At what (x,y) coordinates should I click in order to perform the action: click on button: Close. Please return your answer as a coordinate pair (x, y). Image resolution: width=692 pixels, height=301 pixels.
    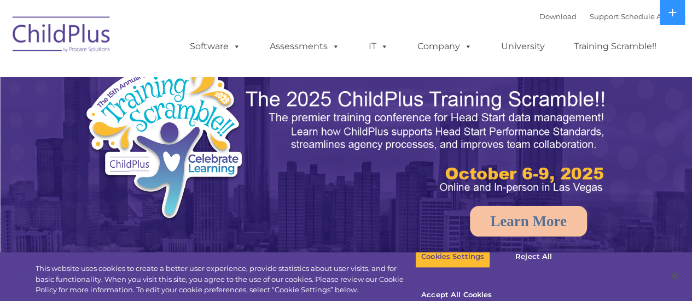
    Looking at the image, I should click on (674, 276).